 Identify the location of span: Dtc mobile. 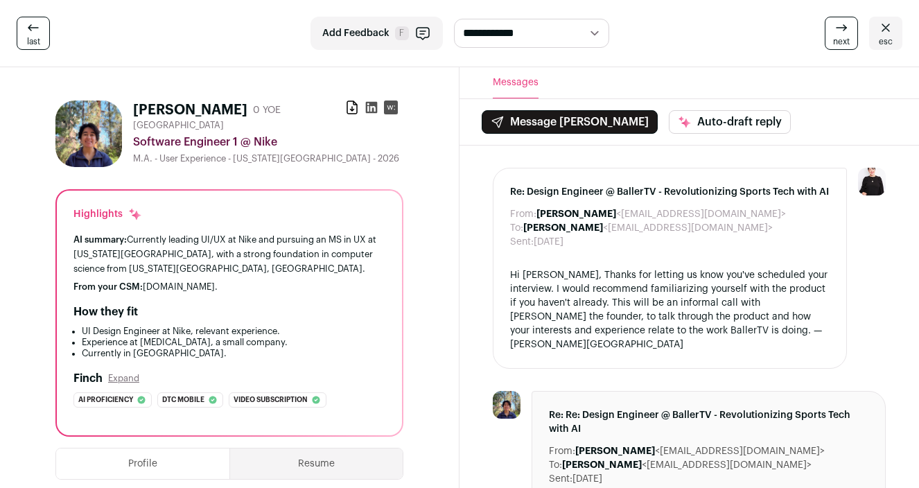
(183, 400).